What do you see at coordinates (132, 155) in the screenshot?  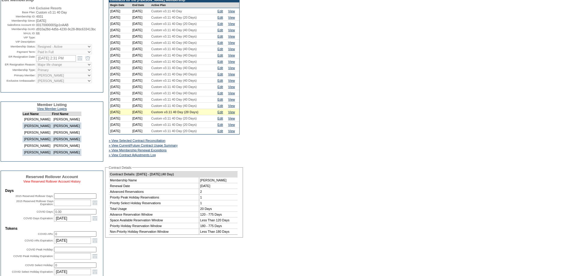 I see `a: » View Contract Adjustments Log` at bounding box center [132, 155].